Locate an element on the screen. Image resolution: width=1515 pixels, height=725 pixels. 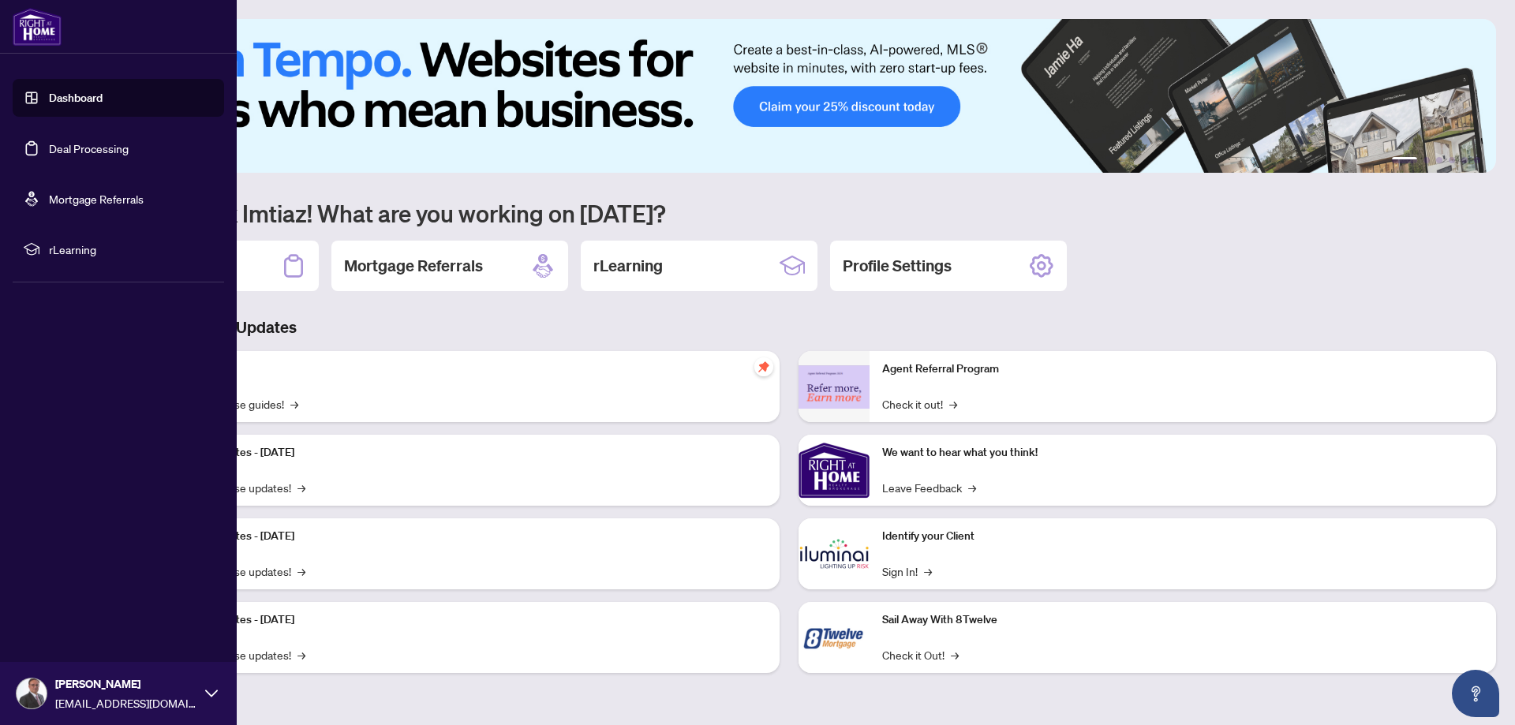
button: 3 is located at coordinates (1439, 160).